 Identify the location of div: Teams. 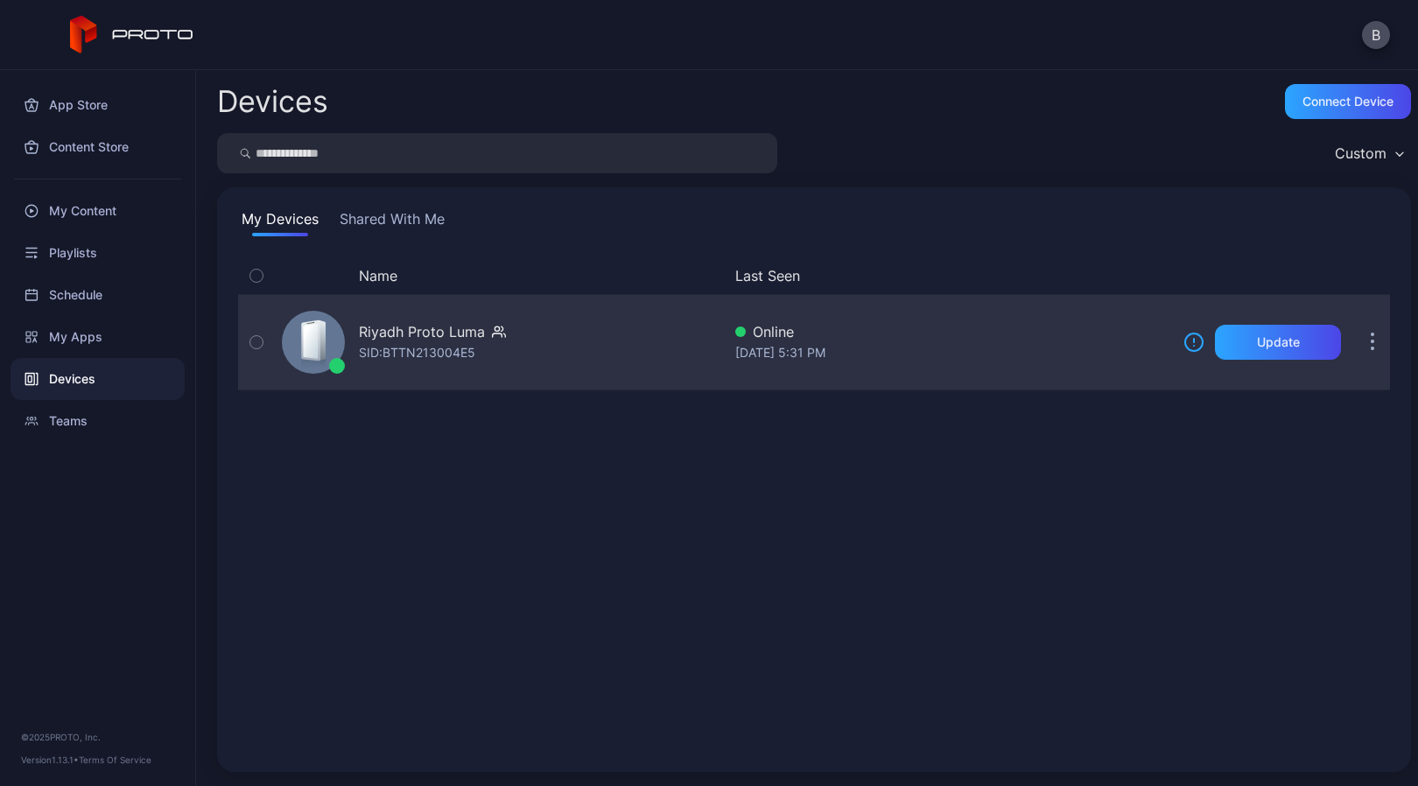
(97, 421).